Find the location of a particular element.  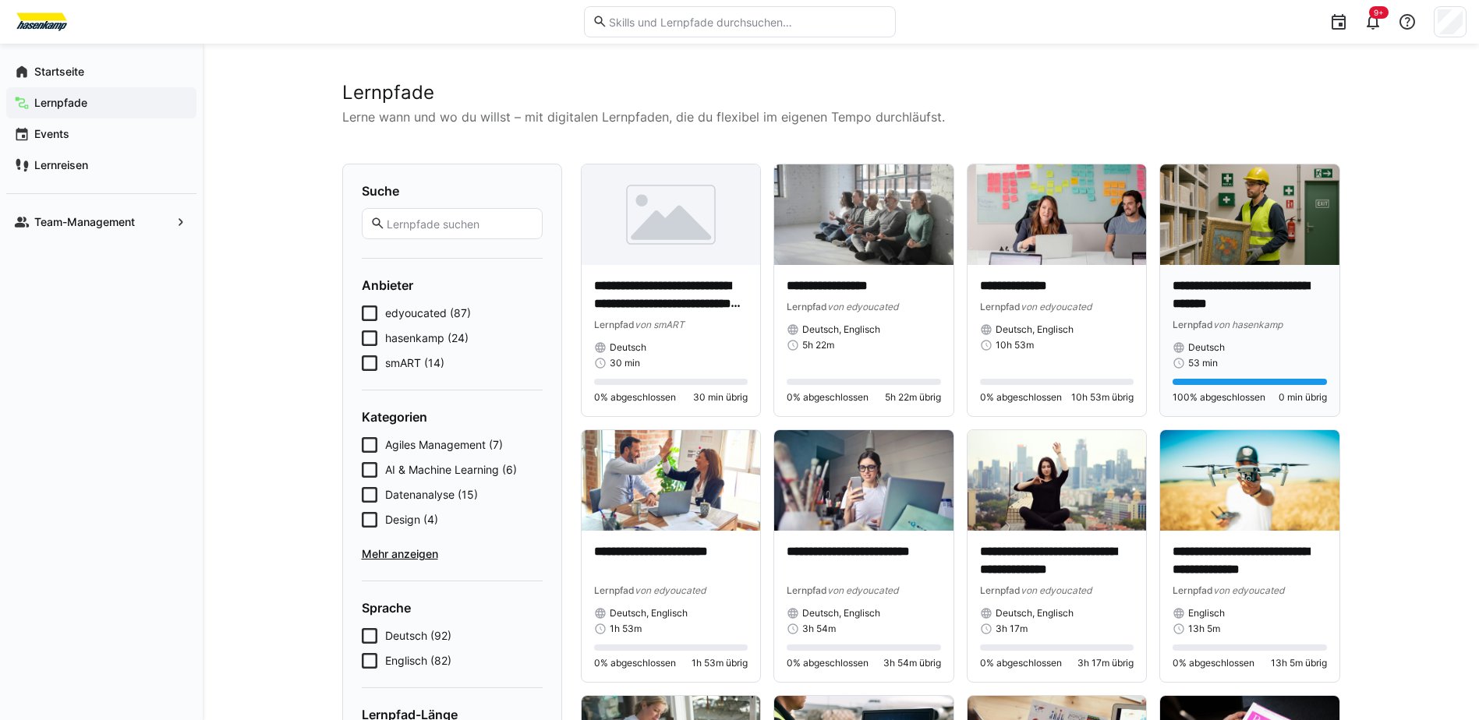

span: 13h 5m is located at coordinates (1204, 629).